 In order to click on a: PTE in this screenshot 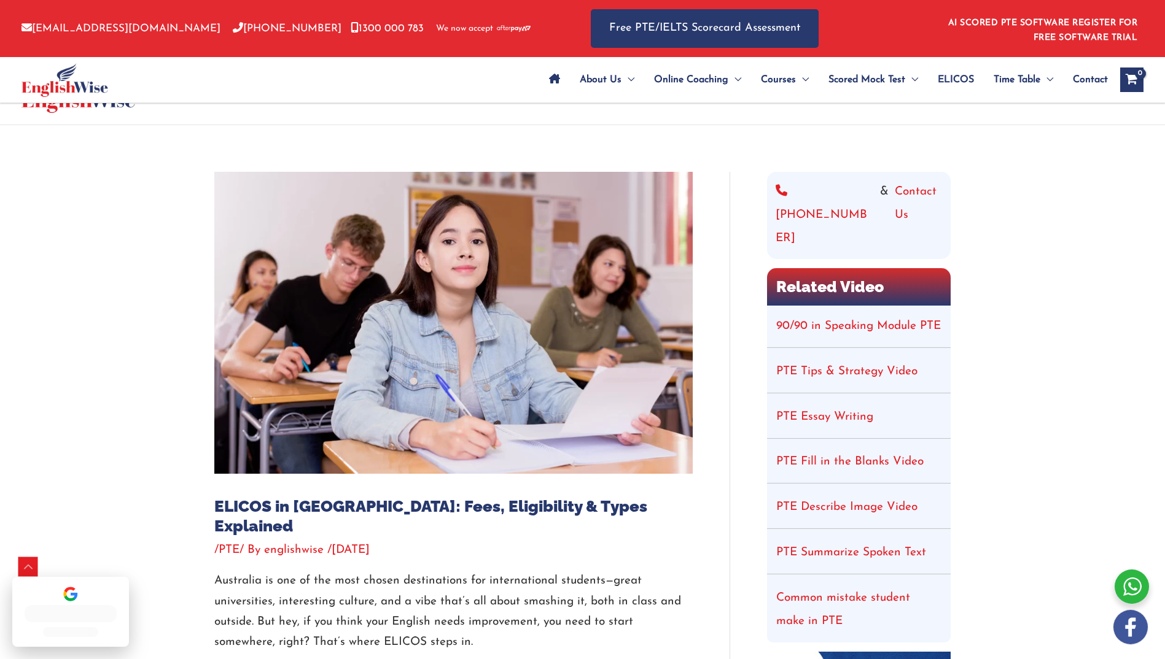, I will do `click(229, 550)`.